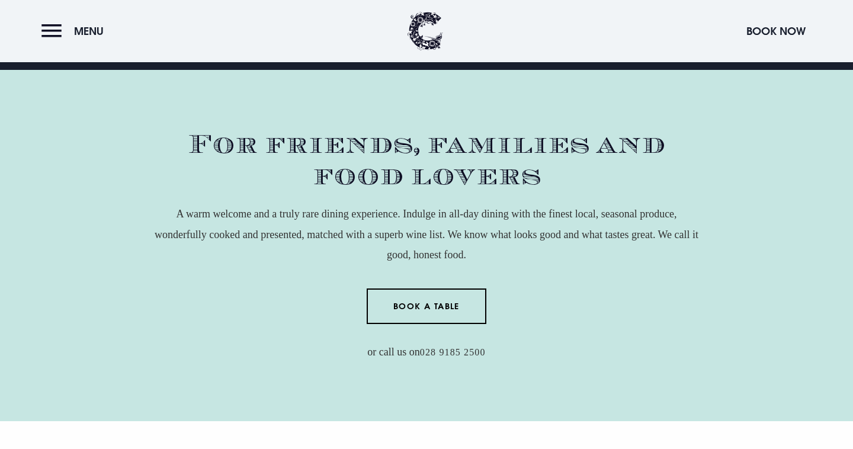  Describe the element at coordinates (427, 161) in the screenshot. I see `h2: For friends, families and food lovers` at that location.